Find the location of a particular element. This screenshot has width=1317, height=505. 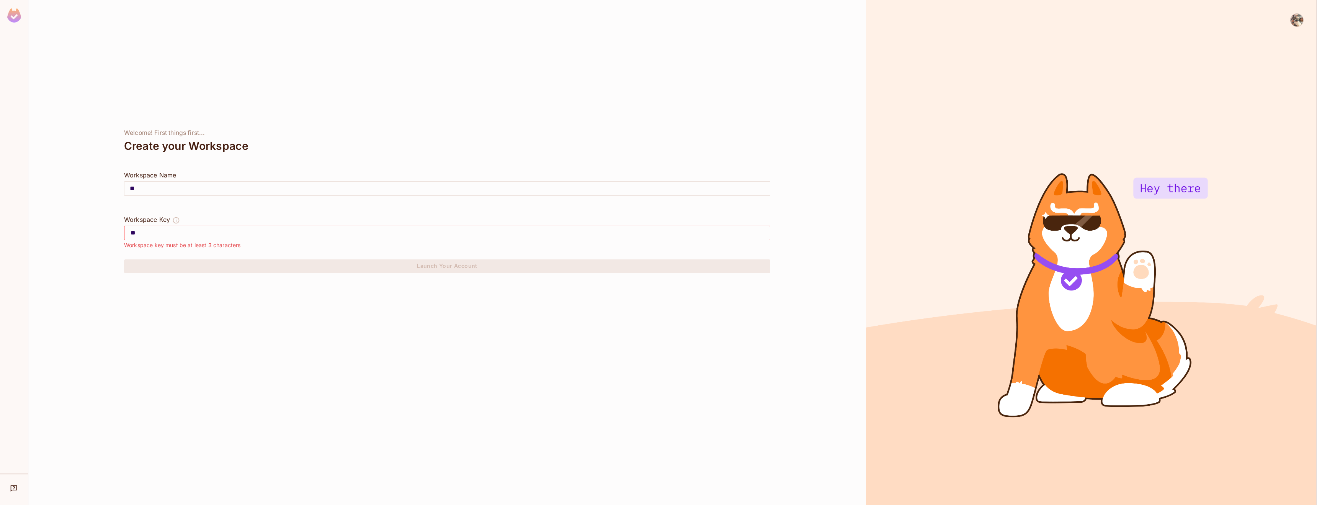

div: Workspace key must be at least 3 characters is located at coordinates (447, 245).